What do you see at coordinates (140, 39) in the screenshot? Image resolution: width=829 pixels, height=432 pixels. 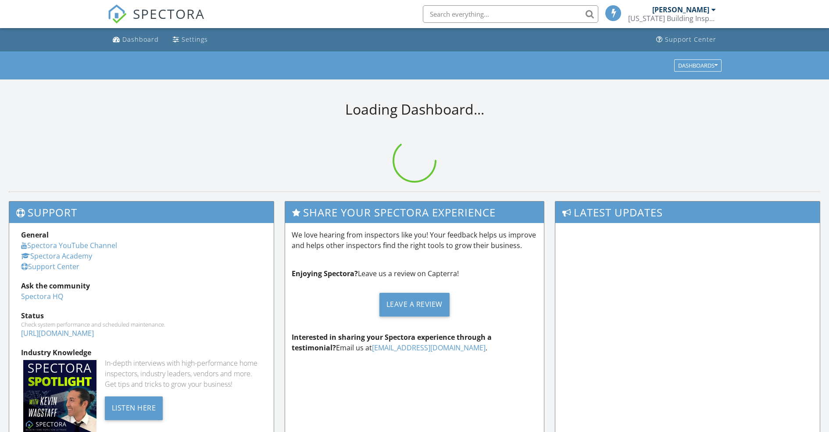 I see `div: Dashboard` at bounding box center [140, 39].